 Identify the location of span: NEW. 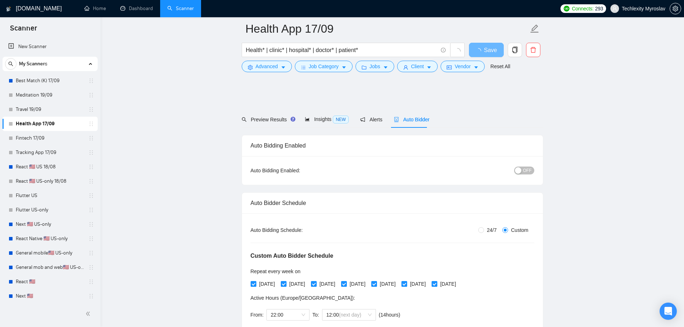
(341, 120).